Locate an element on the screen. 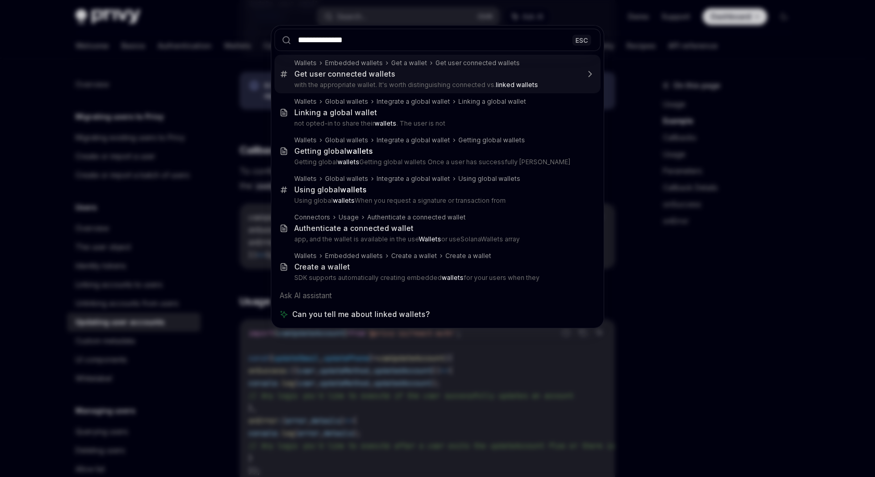 Image resolution: width=875 pixels, height=477 pixels. p: app, and the wallet is available in the use or useSolanaWallets array is located at coordinates (437, 239).